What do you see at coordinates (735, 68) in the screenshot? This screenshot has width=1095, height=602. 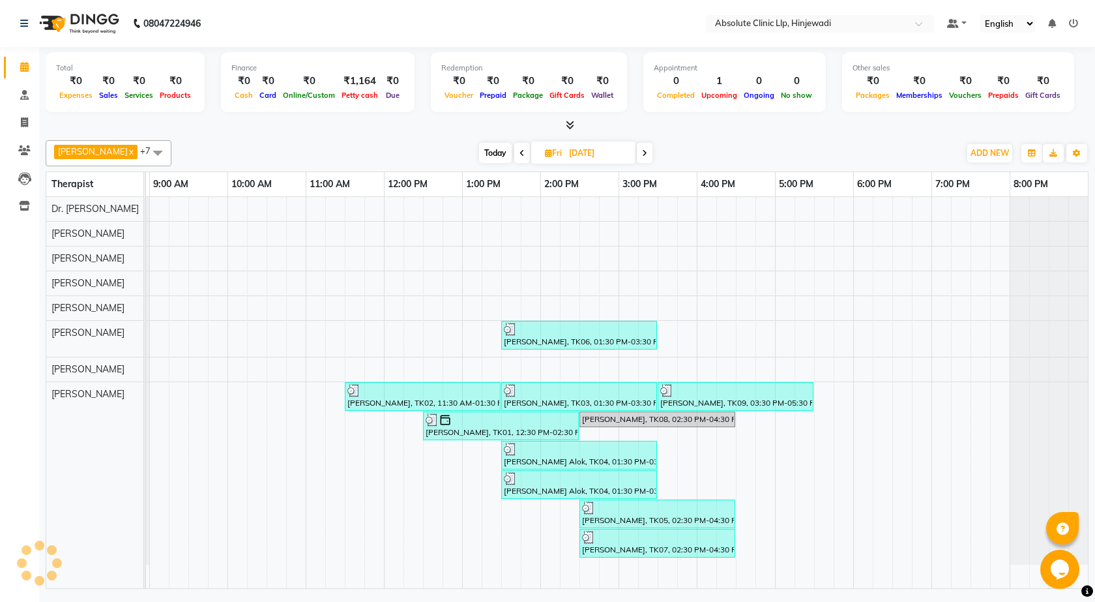 I see `div: Appointment` at bounding box center [735, 68].